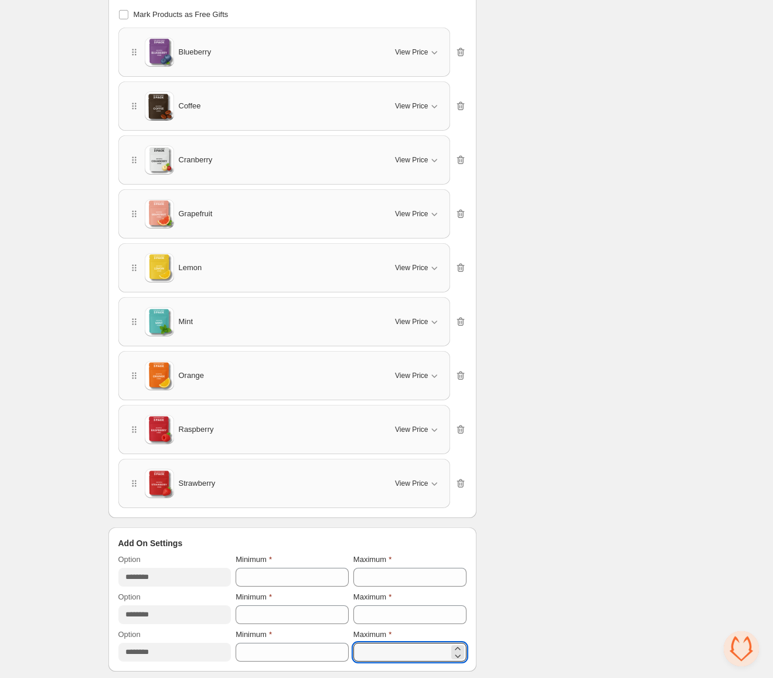  What do you see at coordinates (190, 106) in the screenshot?
I see `span: Coffee` at bounding box center [190, 106].